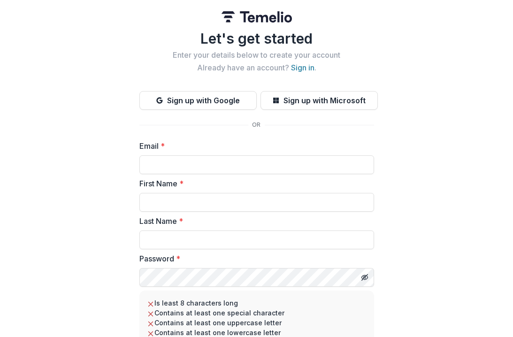 Image resolution: width=513 pixels, height=337 pixels. Describe the element at coordinates (257, 303) in the screenshot. I see `li: Is least 8 characters long` at that location.